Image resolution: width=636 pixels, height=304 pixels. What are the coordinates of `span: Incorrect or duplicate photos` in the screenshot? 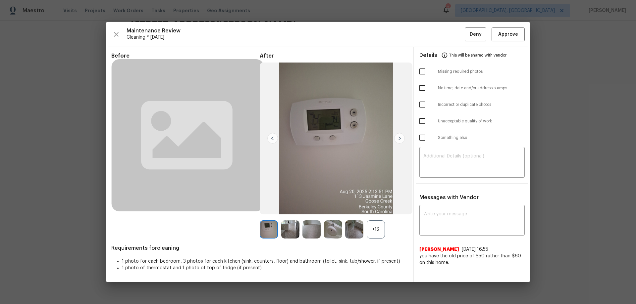 It's located at (481, 105).